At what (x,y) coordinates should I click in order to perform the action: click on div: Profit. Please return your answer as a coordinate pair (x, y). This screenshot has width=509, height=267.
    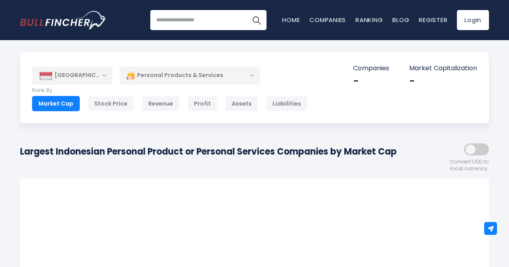
    Looking at the image, I should click on (202, 103).